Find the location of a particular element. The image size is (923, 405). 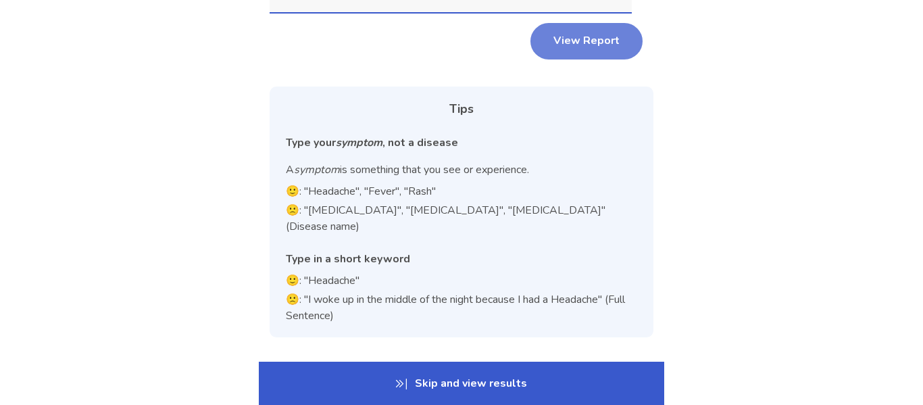

p: Feedback is located at coordinates (312, 367).